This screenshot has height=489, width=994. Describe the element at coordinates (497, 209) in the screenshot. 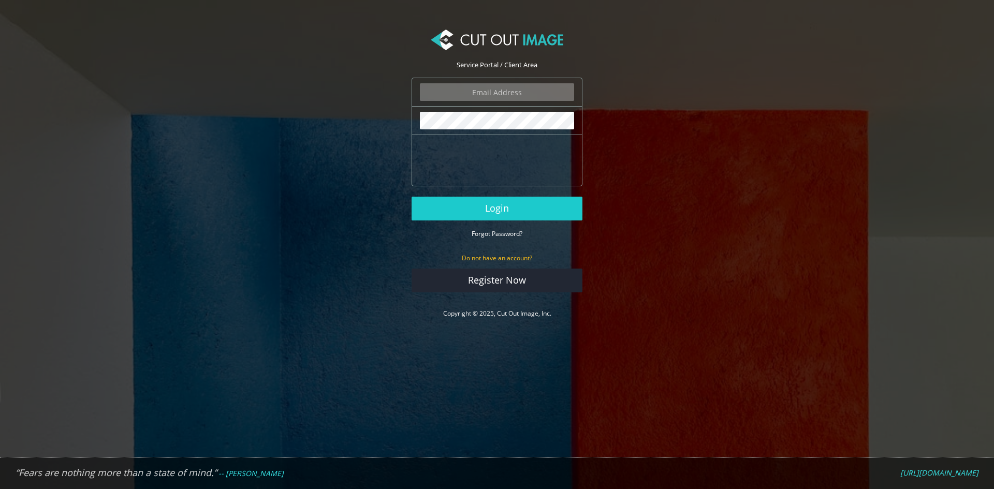

I see `button: Login` at that location.